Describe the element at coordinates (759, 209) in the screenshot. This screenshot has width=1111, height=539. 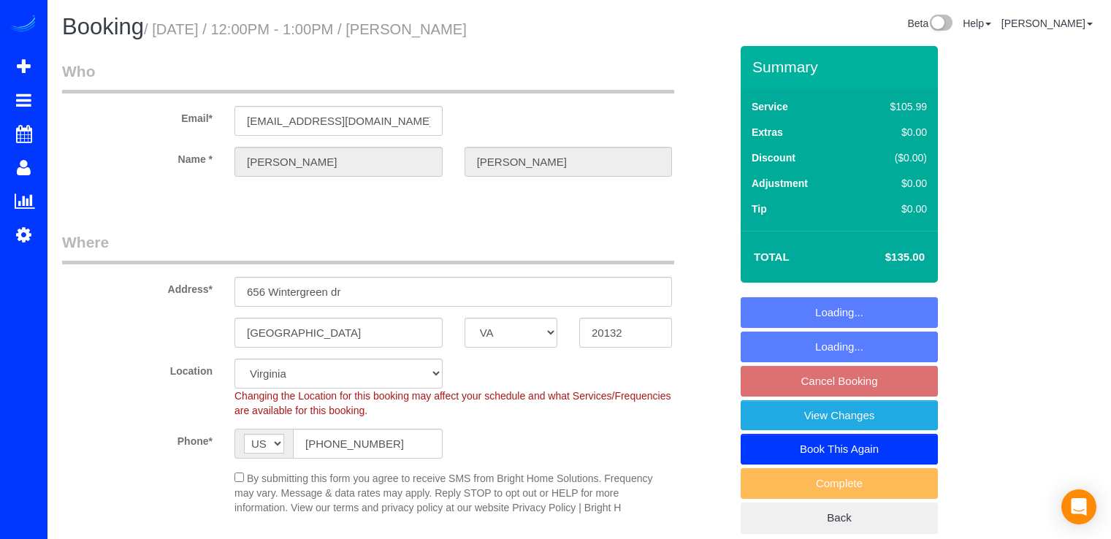
I see `label: Tip` at that location.